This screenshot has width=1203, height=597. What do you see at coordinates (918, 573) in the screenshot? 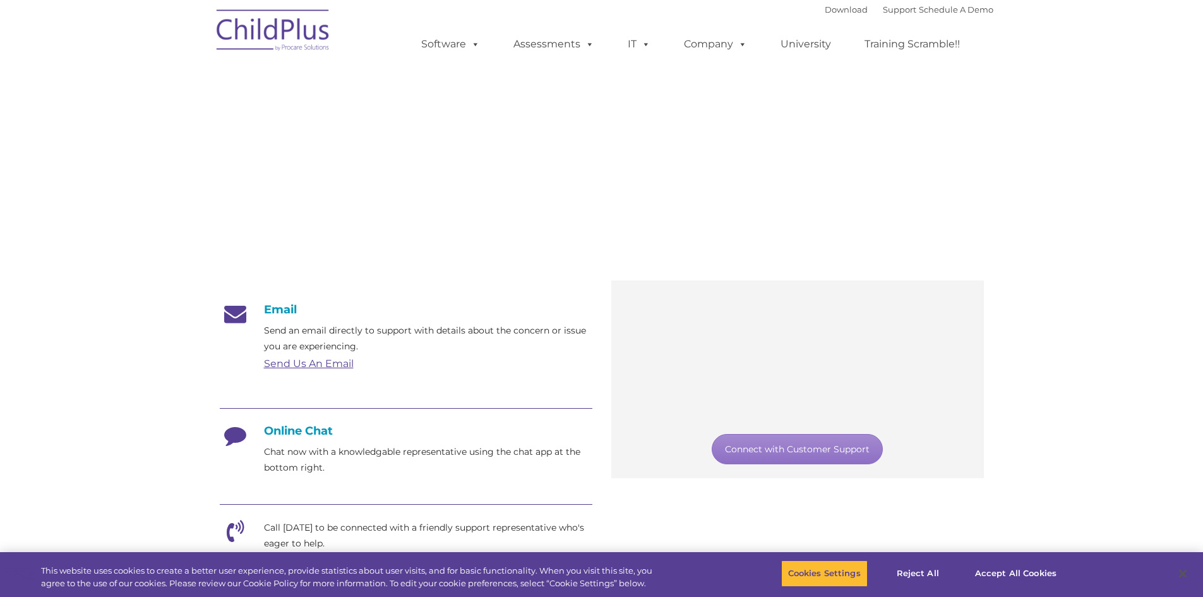
I see `button: Reject All` at bounding box center [918, 573].